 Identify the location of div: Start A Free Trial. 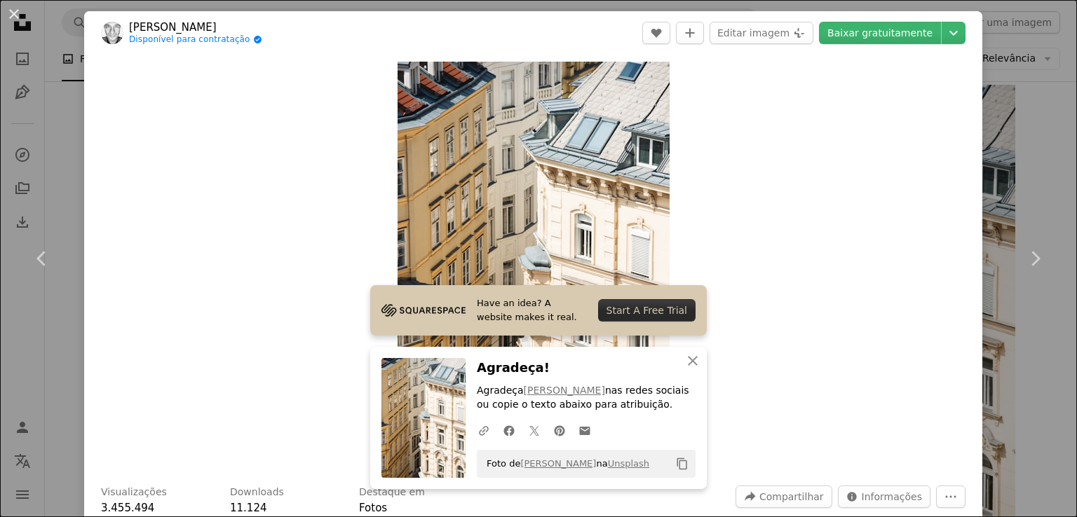
(647, 311).